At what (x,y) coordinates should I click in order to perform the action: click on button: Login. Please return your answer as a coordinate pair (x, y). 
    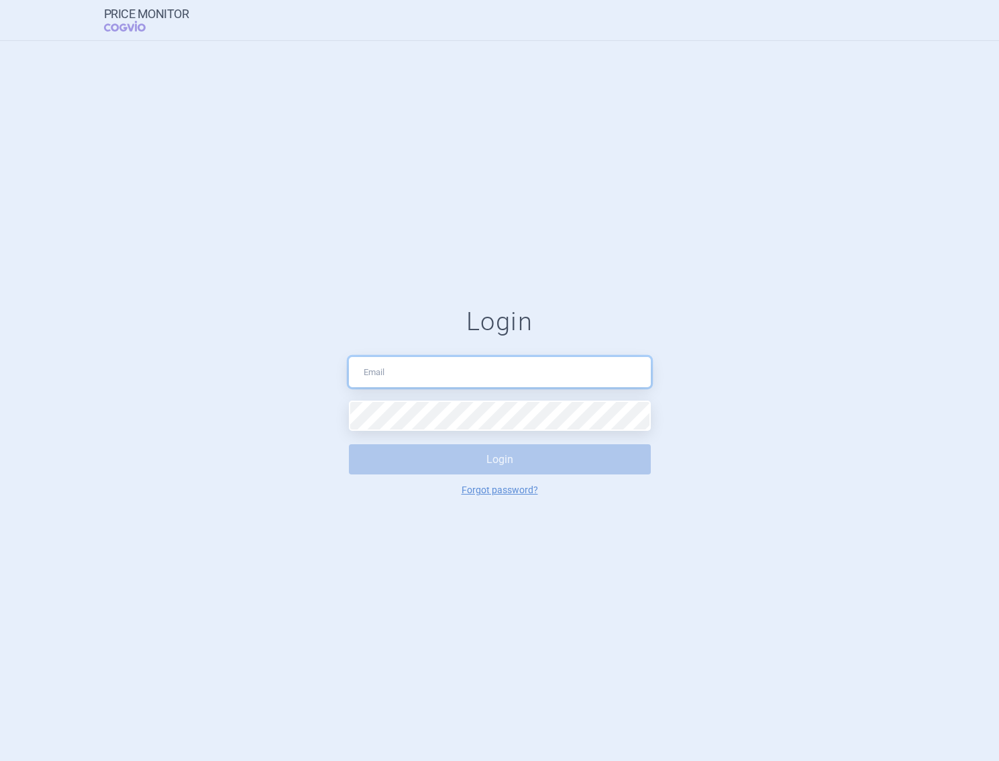
    Looking at the image, I should click on (500, 459).